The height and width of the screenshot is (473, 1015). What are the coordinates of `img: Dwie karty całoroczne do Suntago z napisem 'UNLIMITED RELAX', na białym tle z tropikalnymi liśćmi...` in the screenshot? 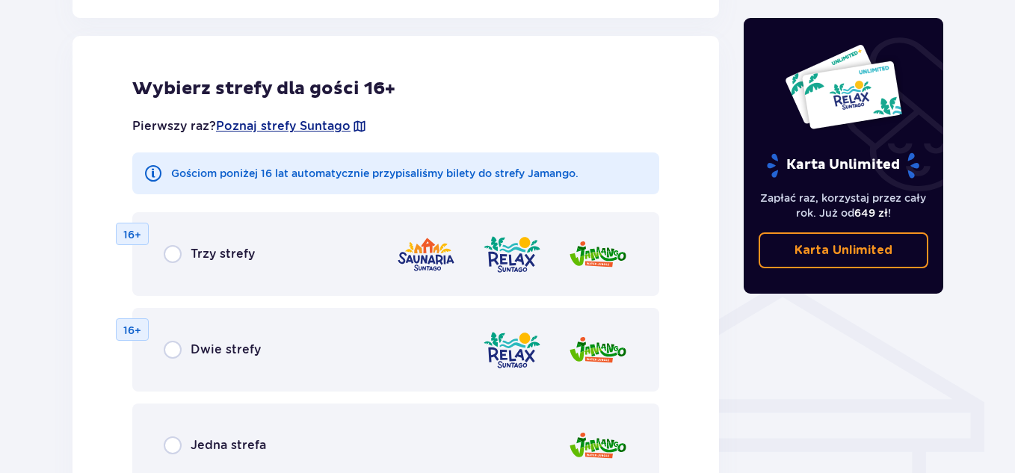 It's located at (843, 87).